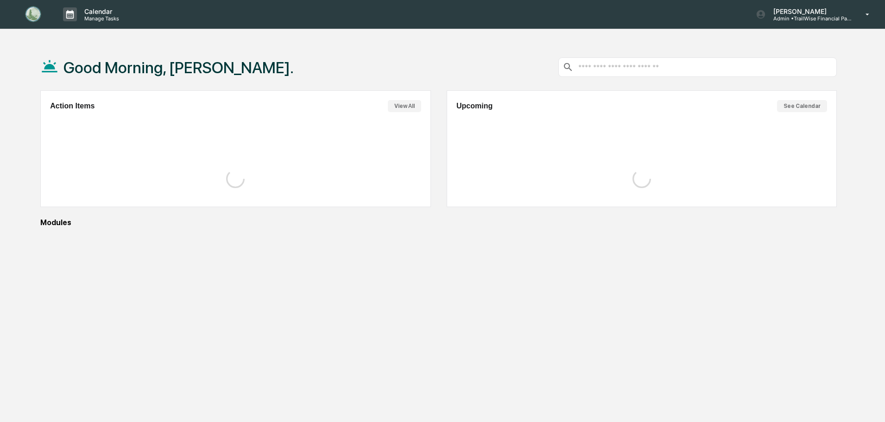  Describe the element at coordinates (802, 106) in the screenshot. I see `a: See Calendar` at that location.